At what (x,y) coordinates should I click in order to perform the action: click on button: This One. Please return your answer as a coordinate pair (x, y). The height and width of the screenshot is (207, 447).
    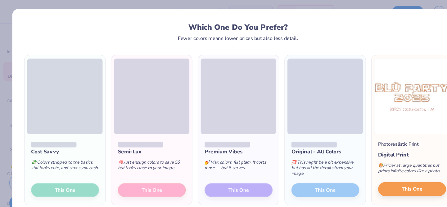
    Looking at the image, I should click on (386, 177).